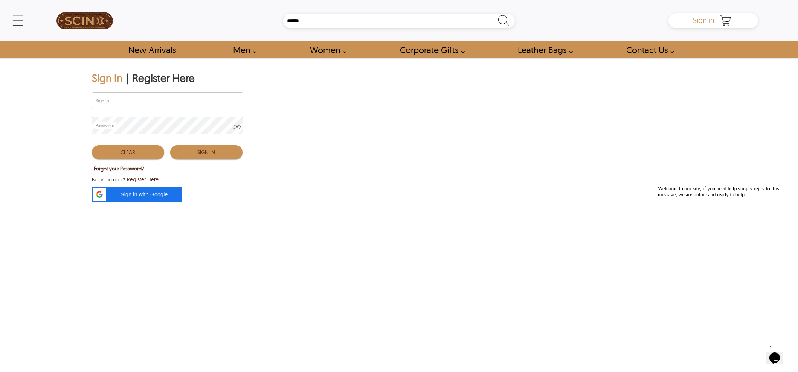 Image resolution: width=798 pixels, height=372 pixels. I want to click on span: Not a member?, so click(108, 180).